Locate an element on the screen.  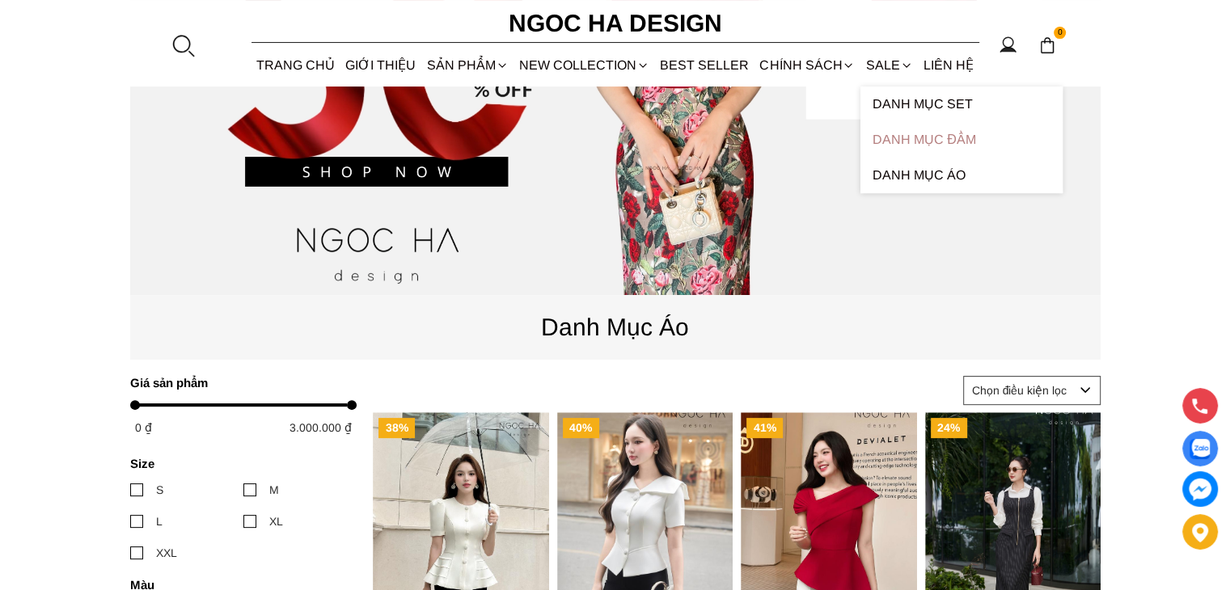
div: SẢN PHẨM is located at coordinates (467, 65).